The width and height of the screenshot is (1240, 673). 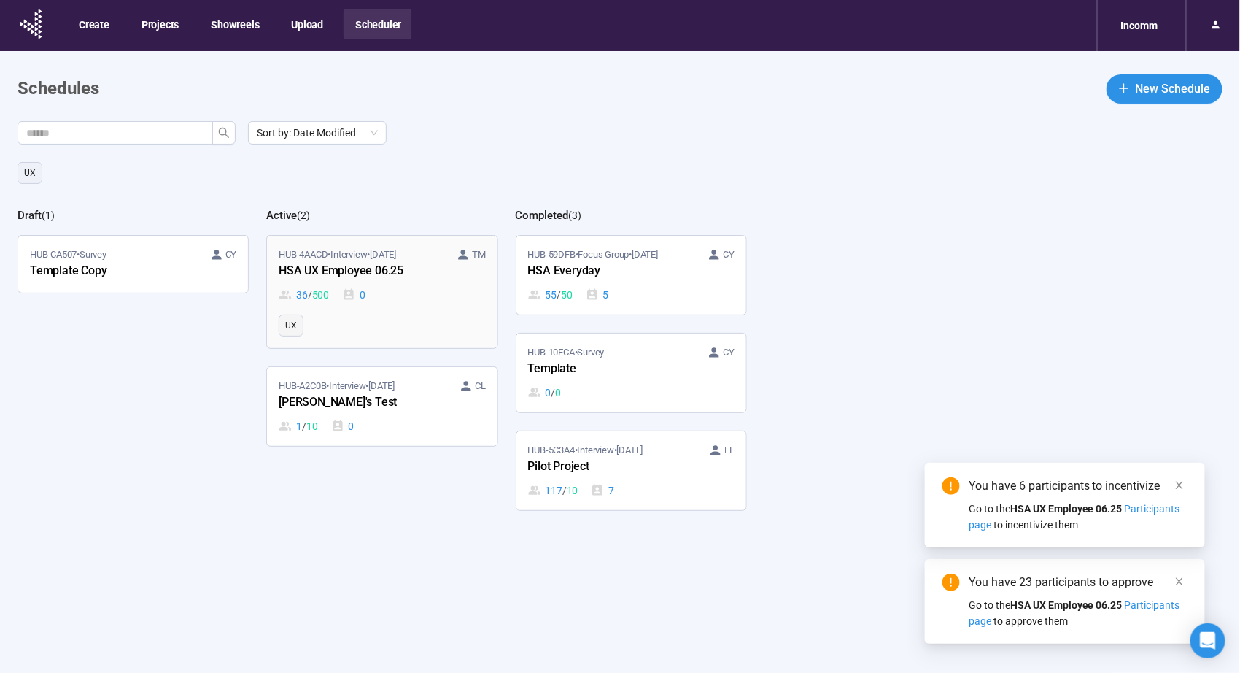 What do you see at coordinates (1078, 613) in the screenshot?
I see `div: Go to the to approve them` at bounding box center [1078, 613].